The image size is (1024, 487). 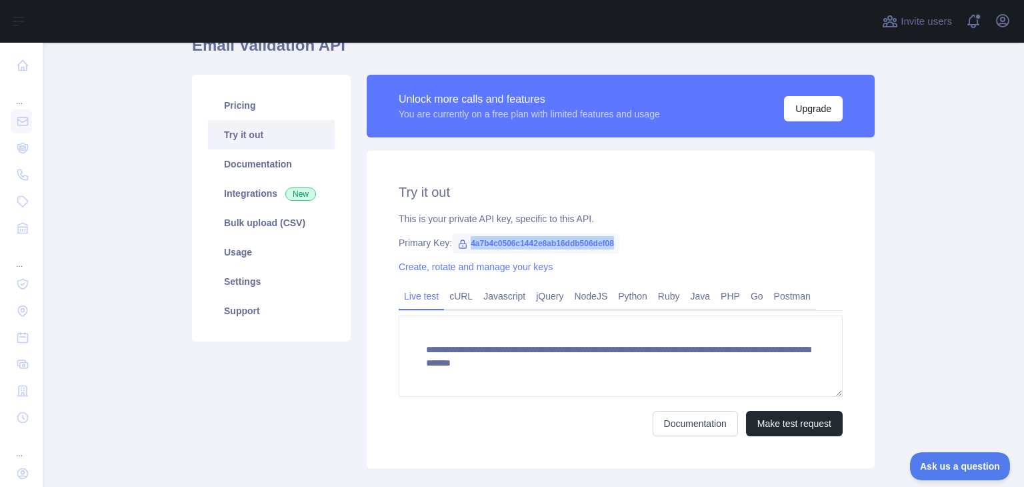 I want to click on a: Settings, so click(x=271, y=281).